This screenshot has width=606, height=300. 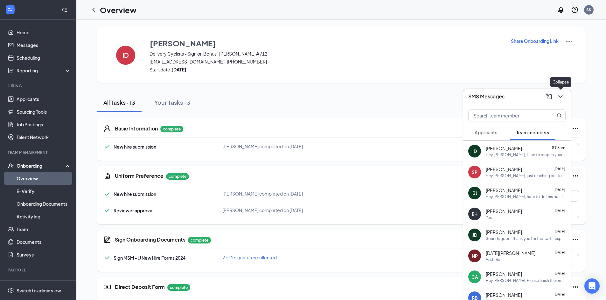 What do you see at coordinates (44, 204) in the screenshot?
I see `a: Onboarding Documents` at bounding box center [44, 204].